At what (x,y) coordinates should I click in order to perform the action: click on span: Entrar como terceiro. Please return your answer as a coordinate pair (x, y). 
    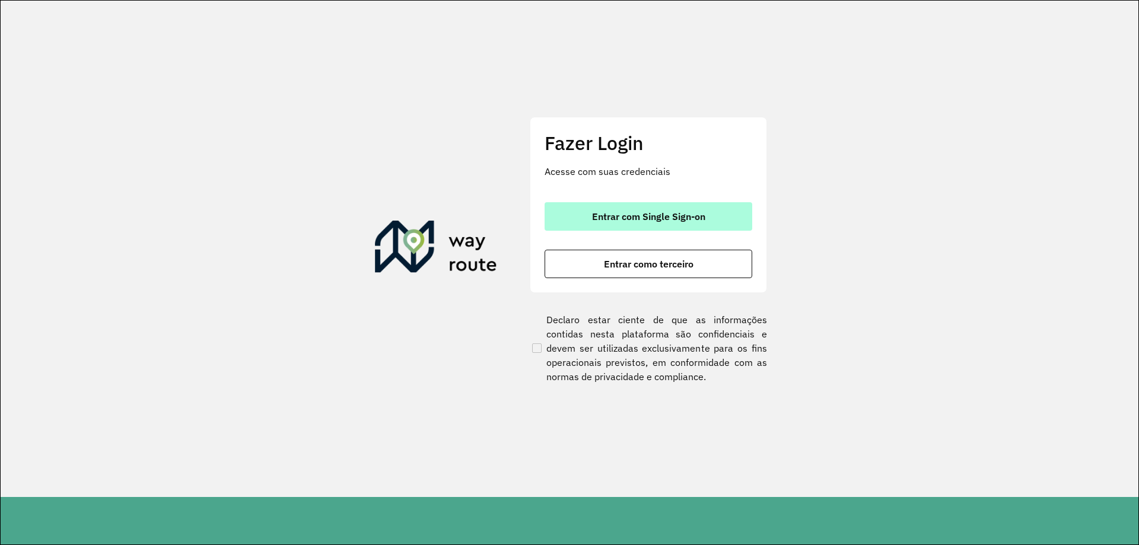
    Looking at the image, I should click on (648, 264).